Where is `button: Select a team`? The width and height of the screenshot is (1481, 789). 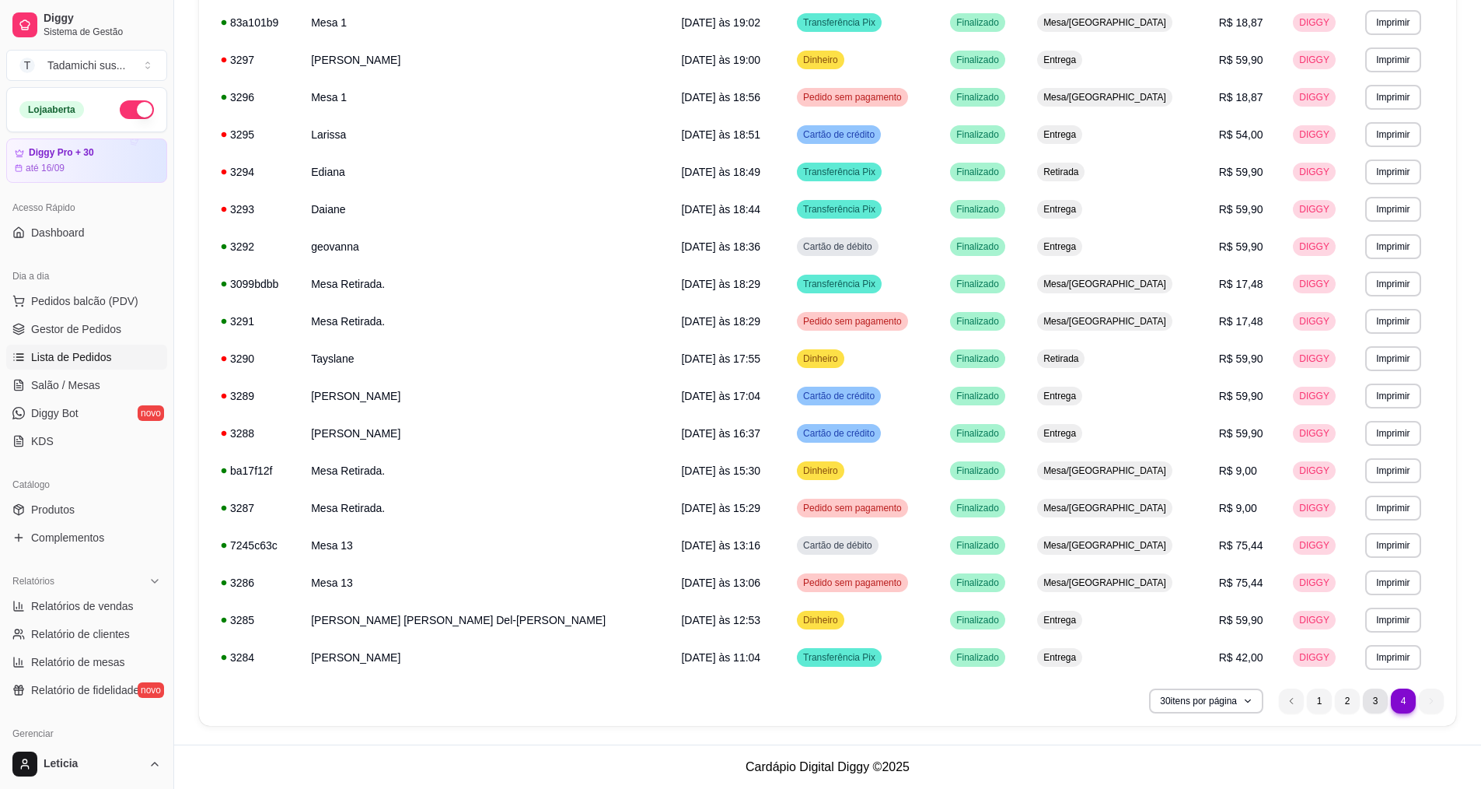 button: Select a team is located at coordinates (86, 65).